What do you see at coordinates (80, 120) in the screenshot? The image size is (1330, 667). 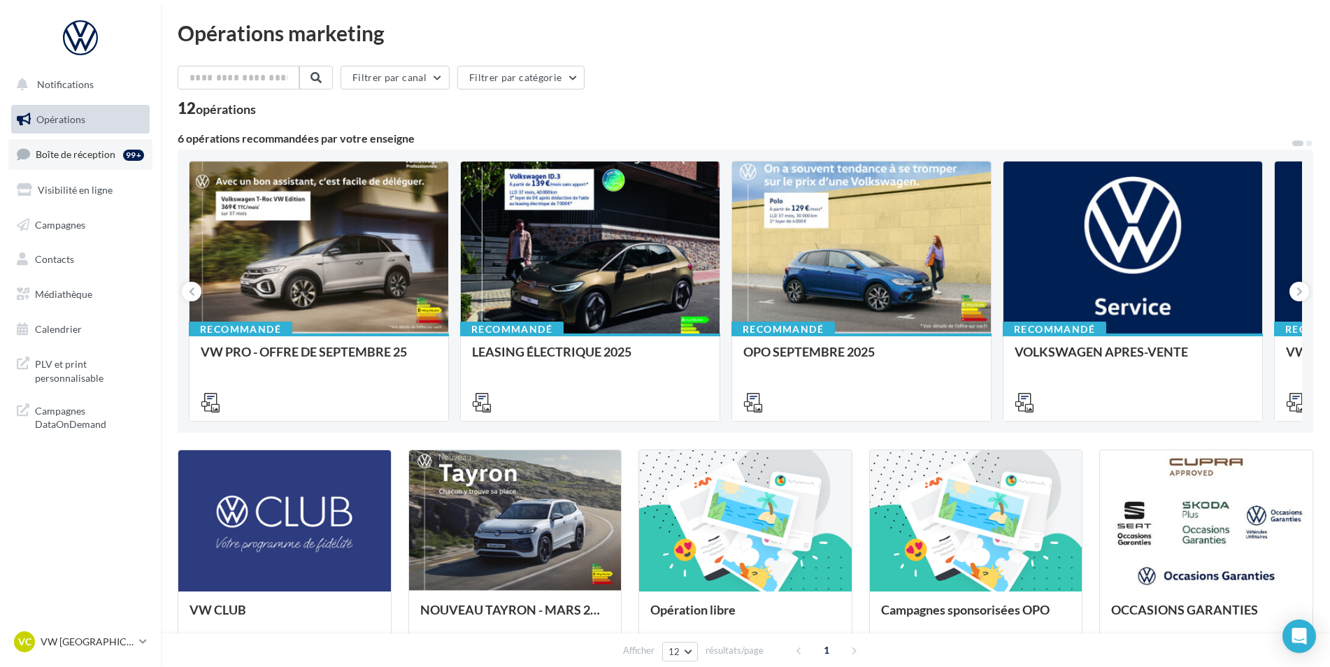 I see `a: Opérations` at bounding box center [80, 120].